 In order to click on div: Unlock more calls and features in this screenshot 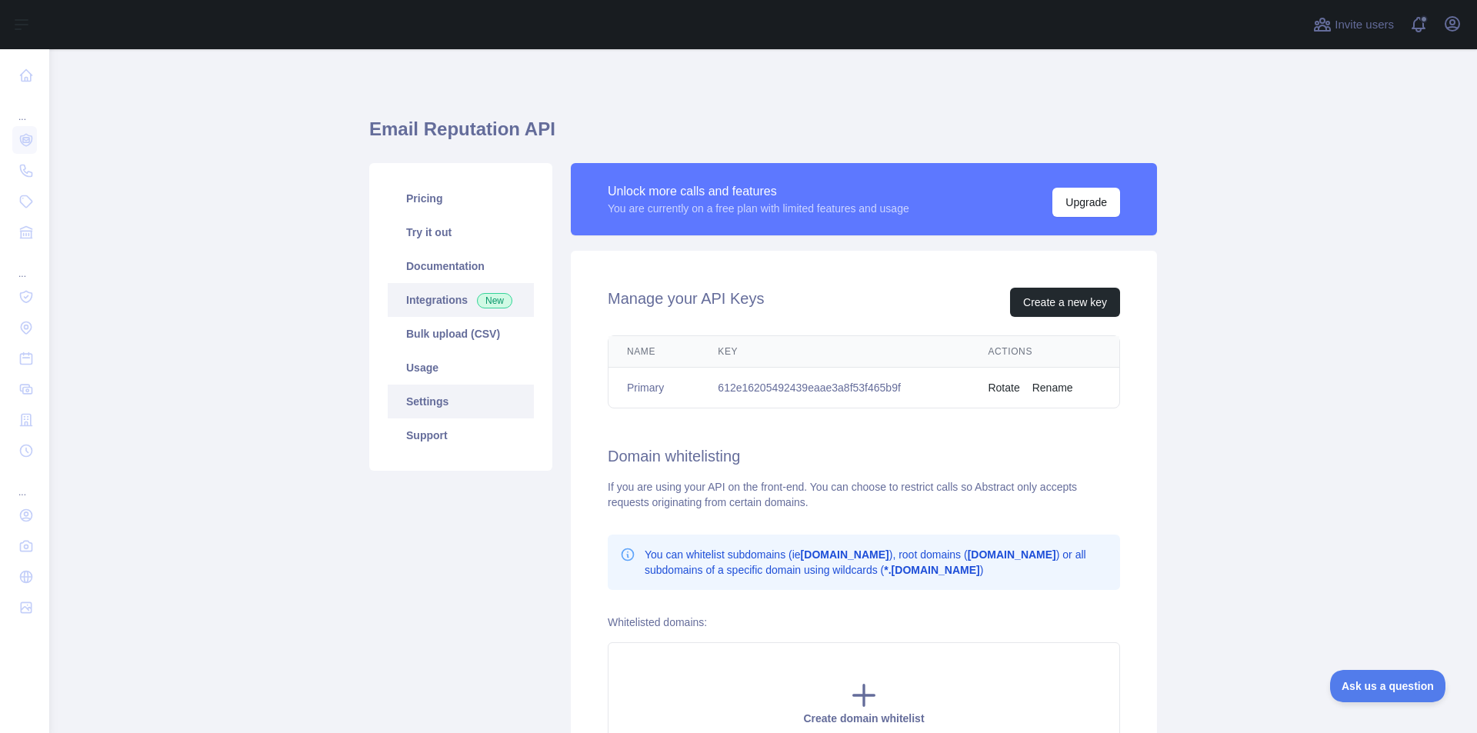, I will do `click(759, 192)`.